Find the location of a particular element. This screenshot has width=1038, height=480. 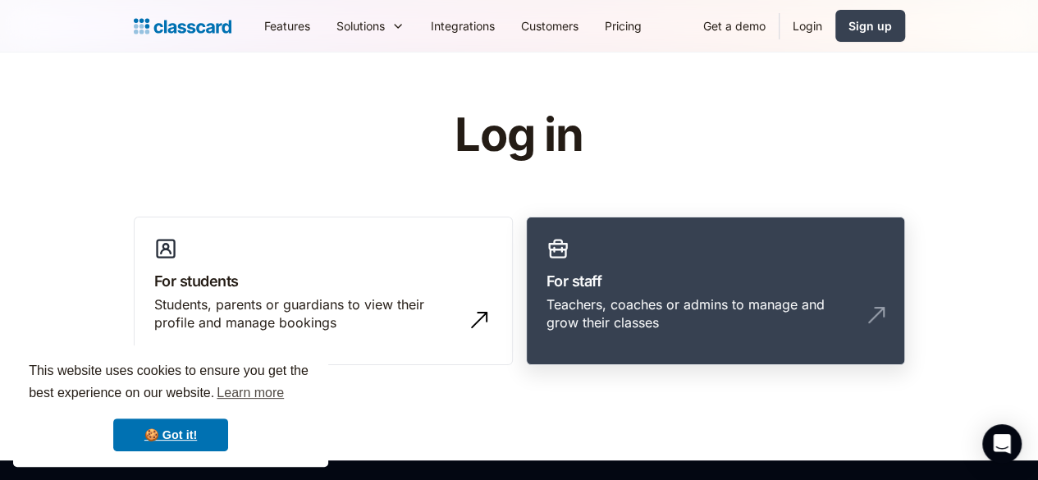

a: dismiss cookie message is located at coordinates (171, 435).